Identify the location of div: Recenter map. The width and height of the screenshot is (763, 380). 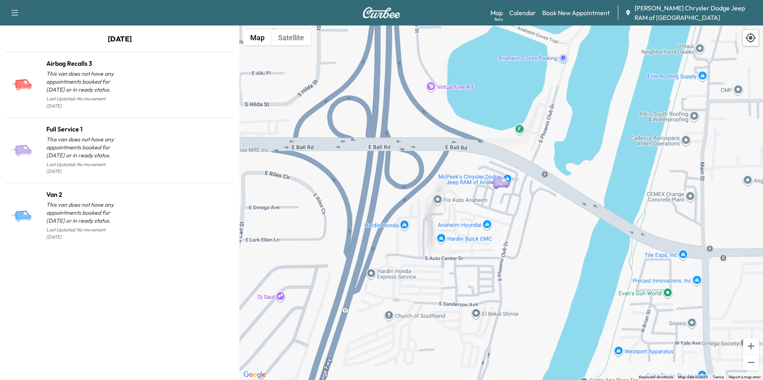
(750, 38).